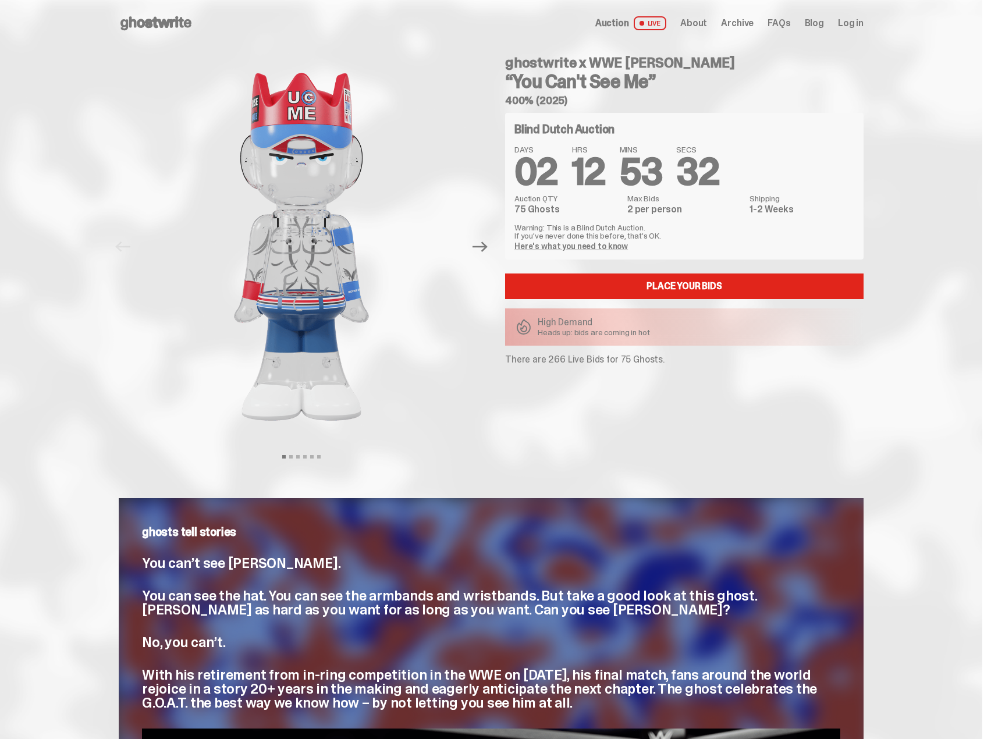 The image size is (991, 739). I want to click on button: View slide 4, so click(305, 457).